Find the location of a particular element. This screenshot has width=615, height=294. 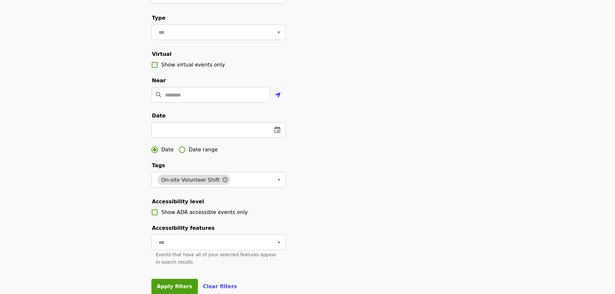

span: Events that have all of your selected features appear in search results is located at coordinates (216, 258).